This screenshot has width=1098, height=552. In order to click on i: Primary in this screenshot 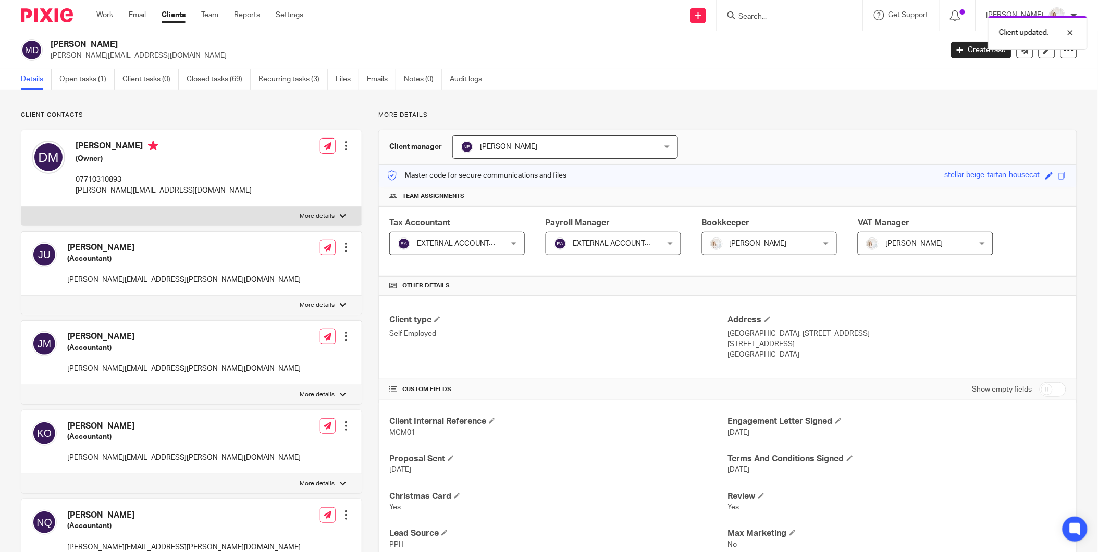, I will do `click(153, 146)`.